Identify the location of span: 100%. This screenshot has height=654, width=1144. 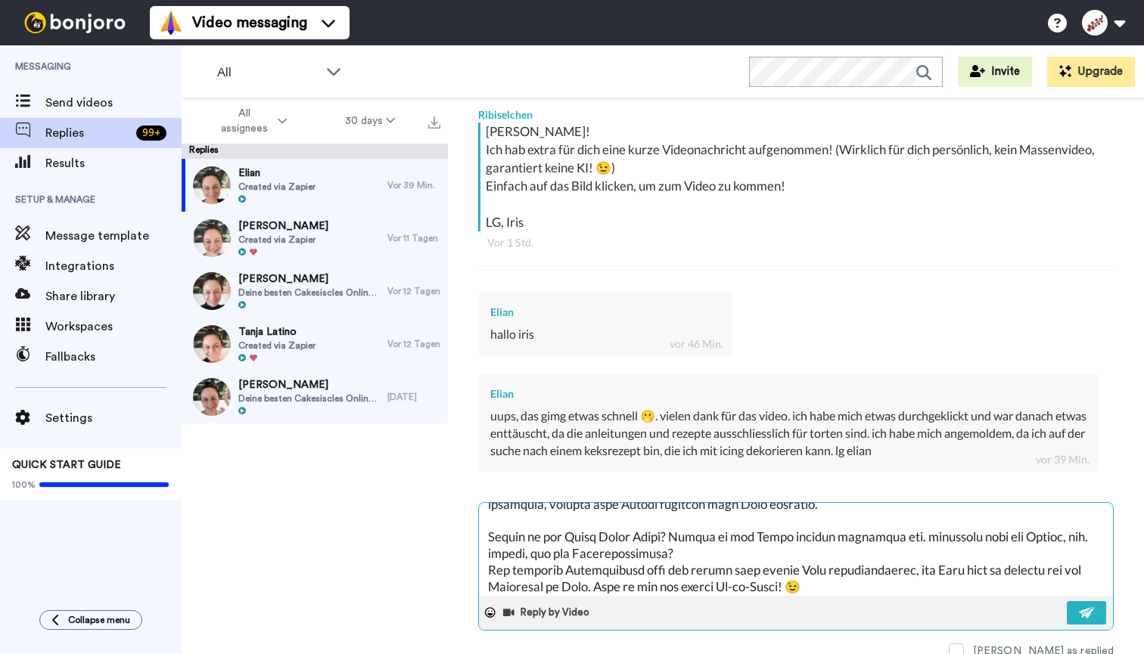
(23, 485).